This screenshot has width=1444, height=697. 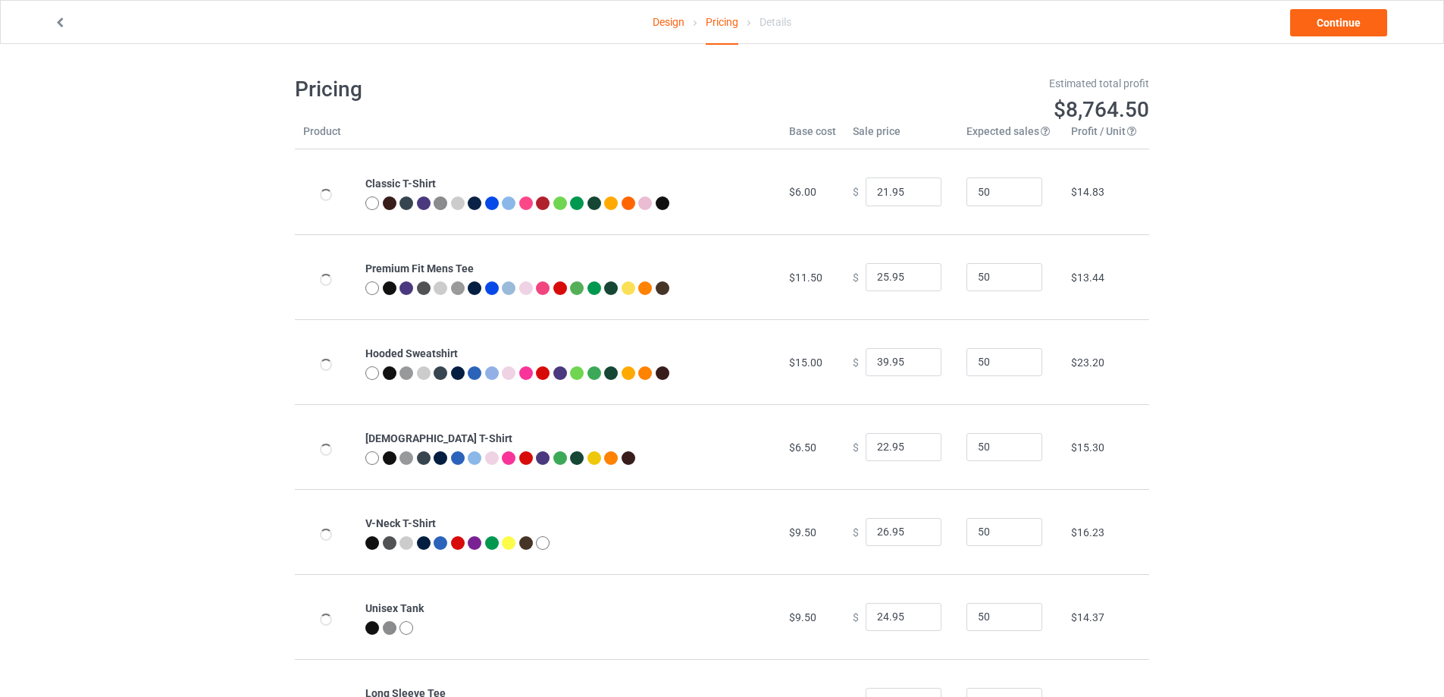 What do you see at coordinates (901, 136) in the screenshot?
I see `th: Sale price` at bounding box center [901, 136].